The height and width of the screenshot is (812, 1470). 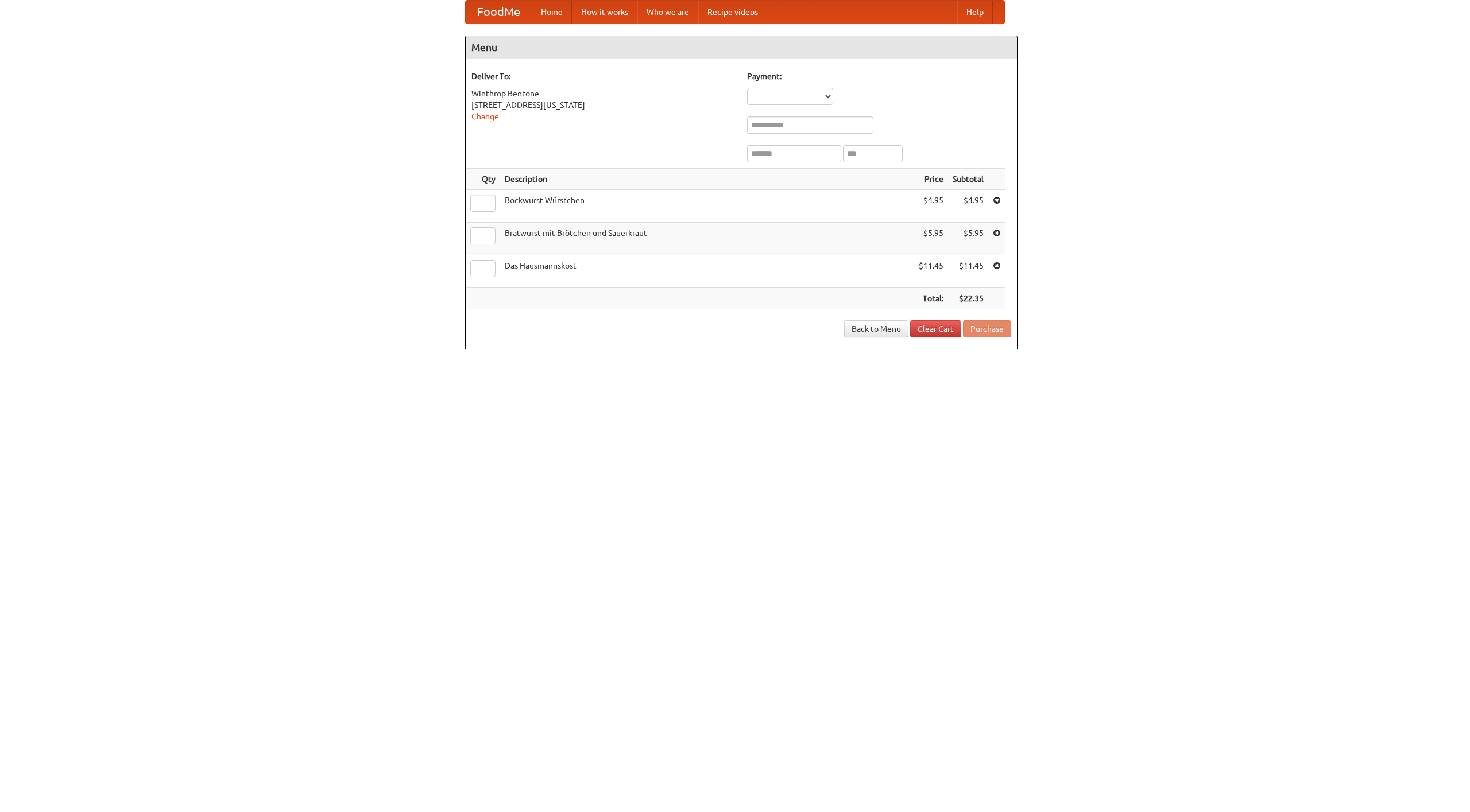 I want to click on th: Subtotal, so click(x=968, y=179).